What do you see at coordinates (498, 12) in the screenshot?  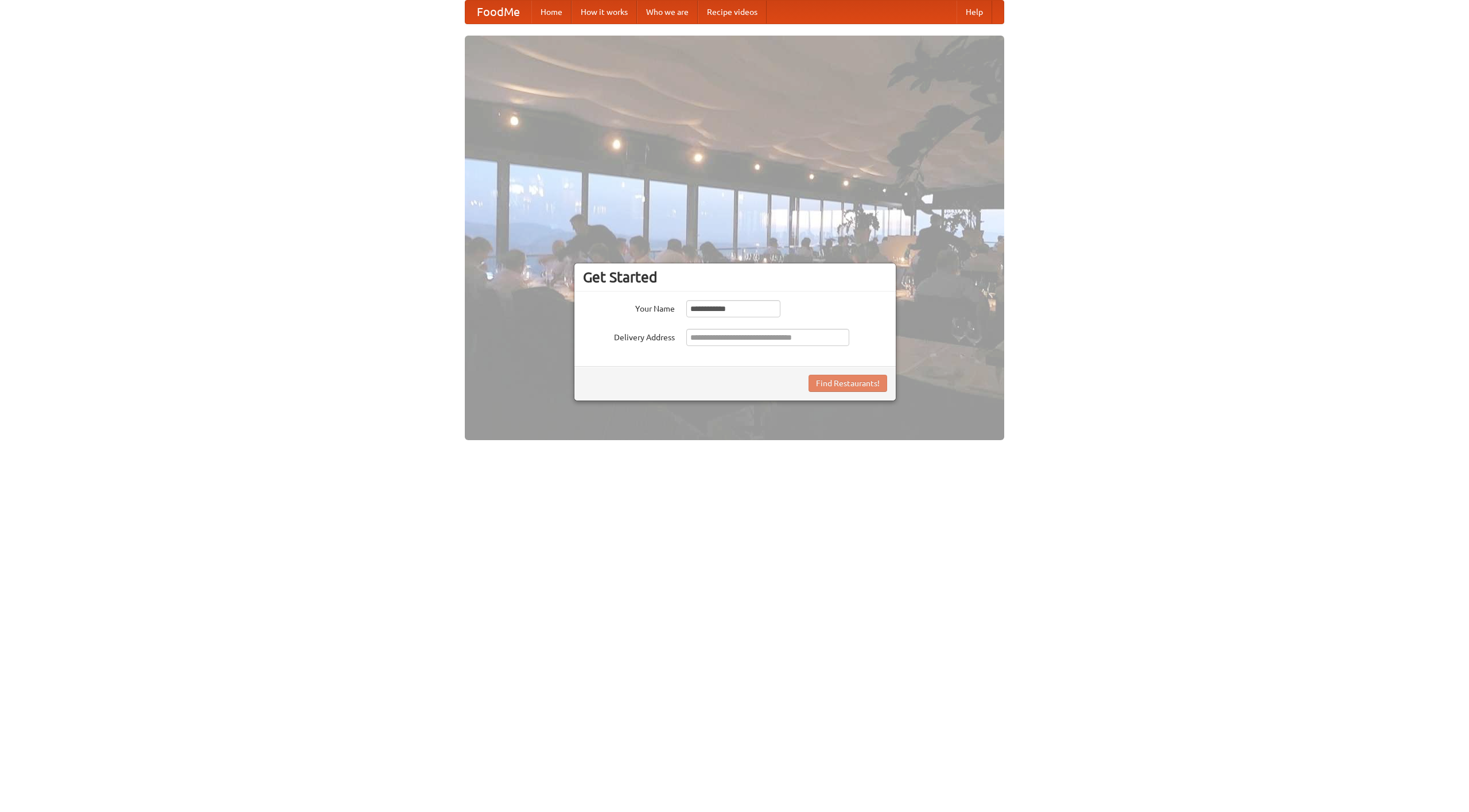 I see `a: FoodMe` at bounding box center [498, 12].